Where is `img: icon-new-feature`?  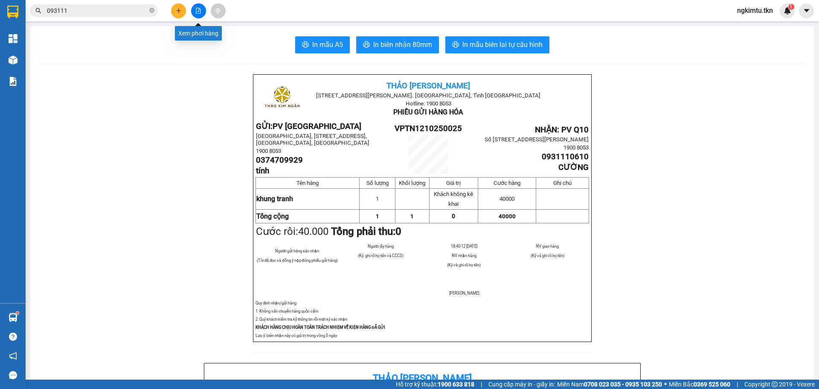 img: icon-new-feature is located at coordinates (788, 11).